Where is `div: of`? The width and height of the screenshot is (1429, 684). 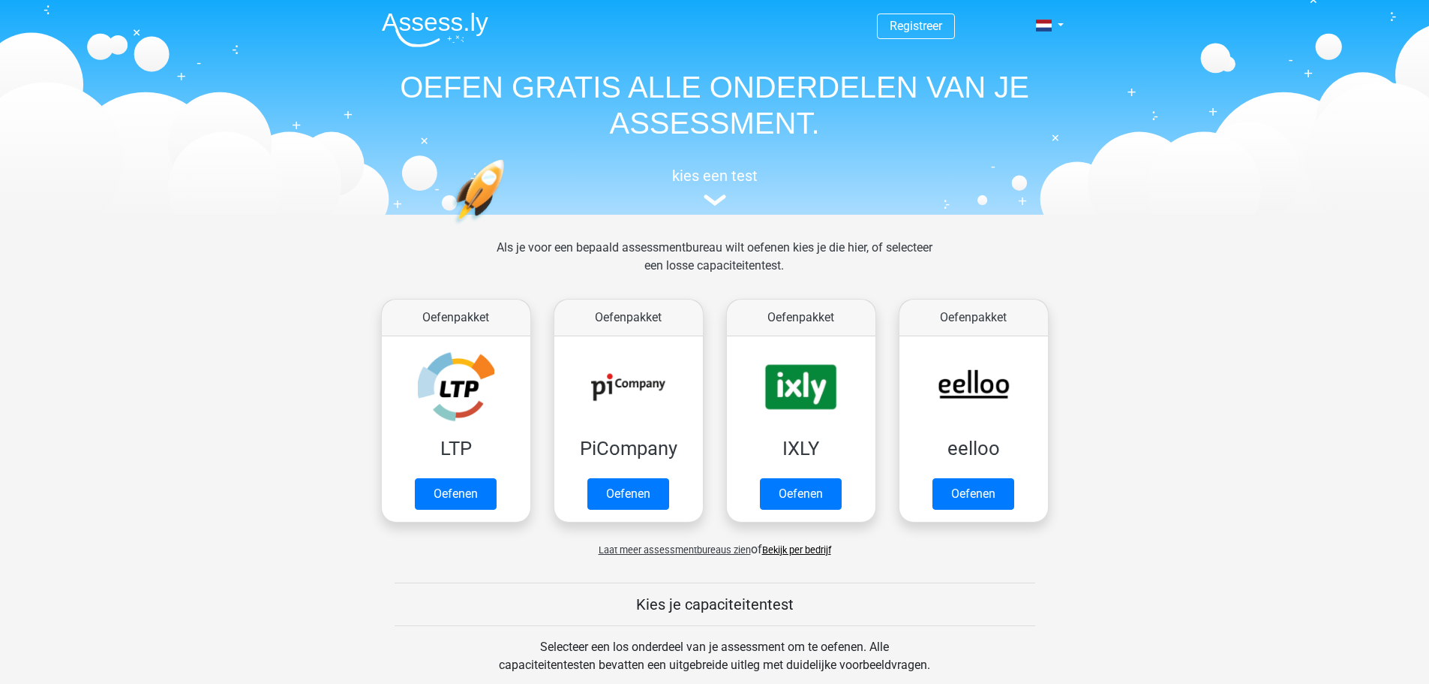
div: of is located at coordinates (715, 543).